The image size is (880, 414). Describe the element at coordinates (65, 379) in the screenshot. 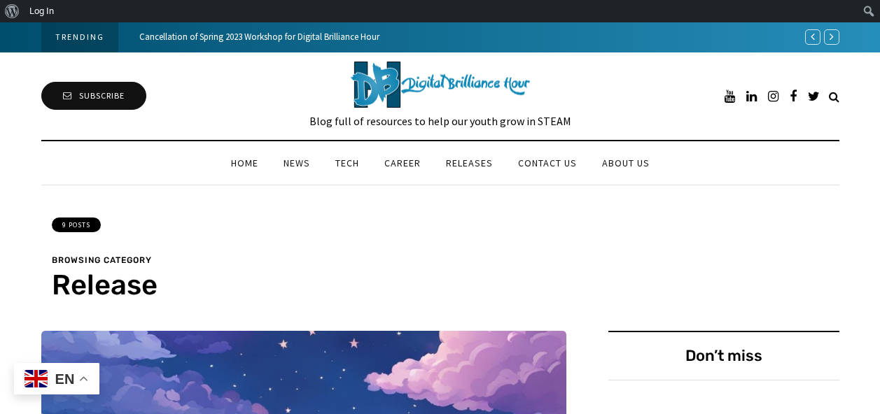

I see `span: en` at that location.